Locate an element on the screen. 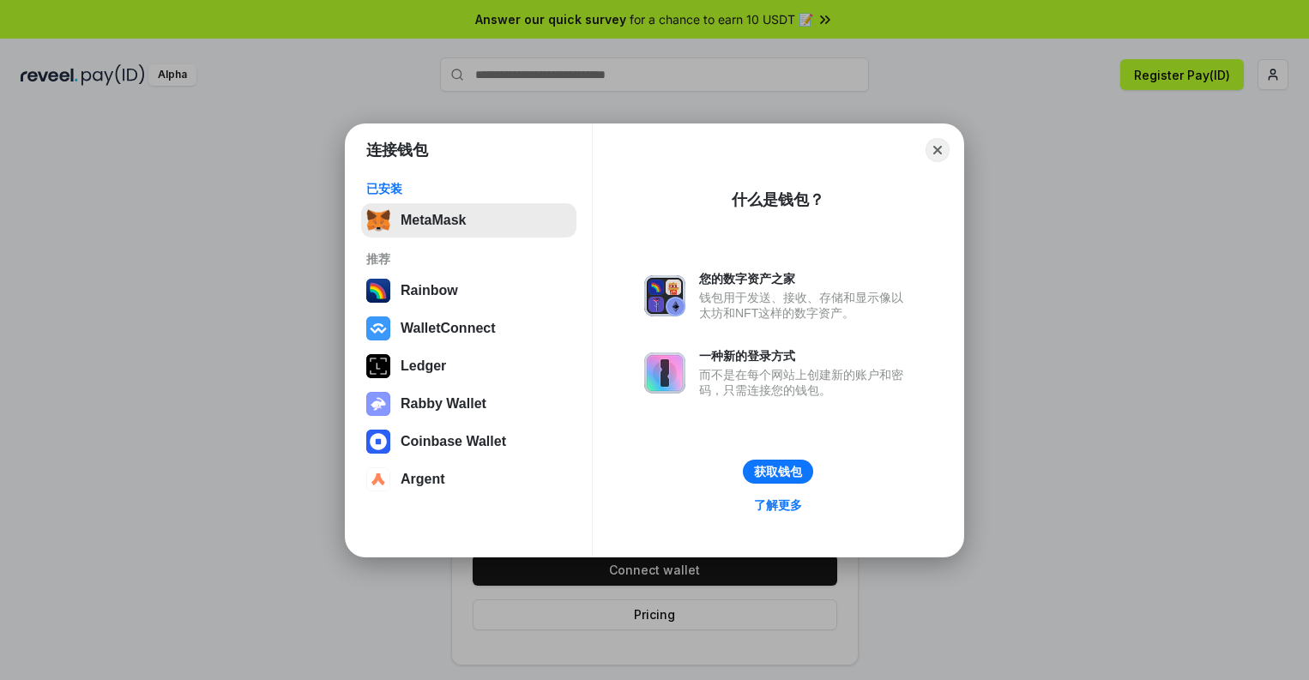 Image resolution: width=1309 pixels, height=680 pixels. div: 您的数字资产之家 is located at coordinates (805, 279).